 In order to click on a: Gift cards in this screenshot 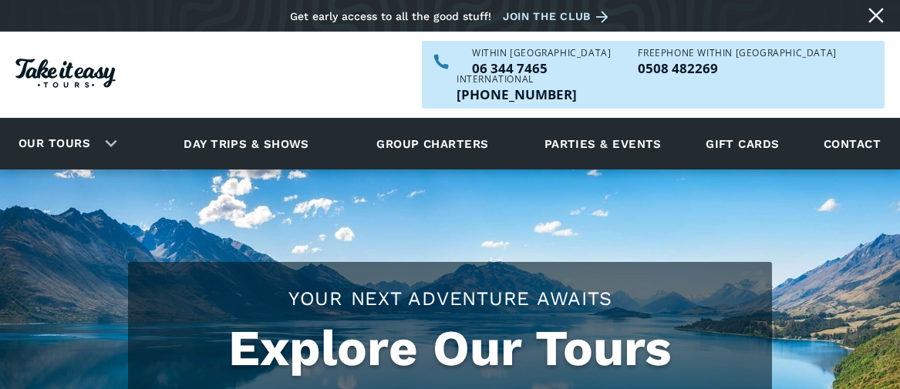, I will do `click(743, 143)`.